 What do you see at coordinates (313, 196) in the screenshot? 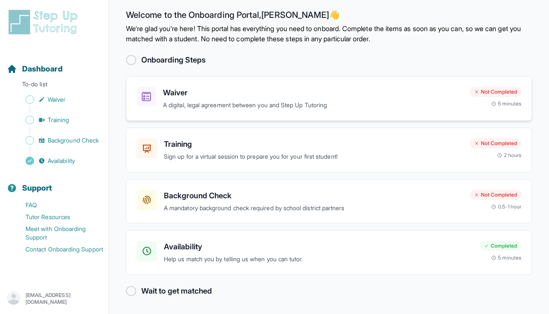
I see `h3: Background Check` at bounding box center [313, 196].